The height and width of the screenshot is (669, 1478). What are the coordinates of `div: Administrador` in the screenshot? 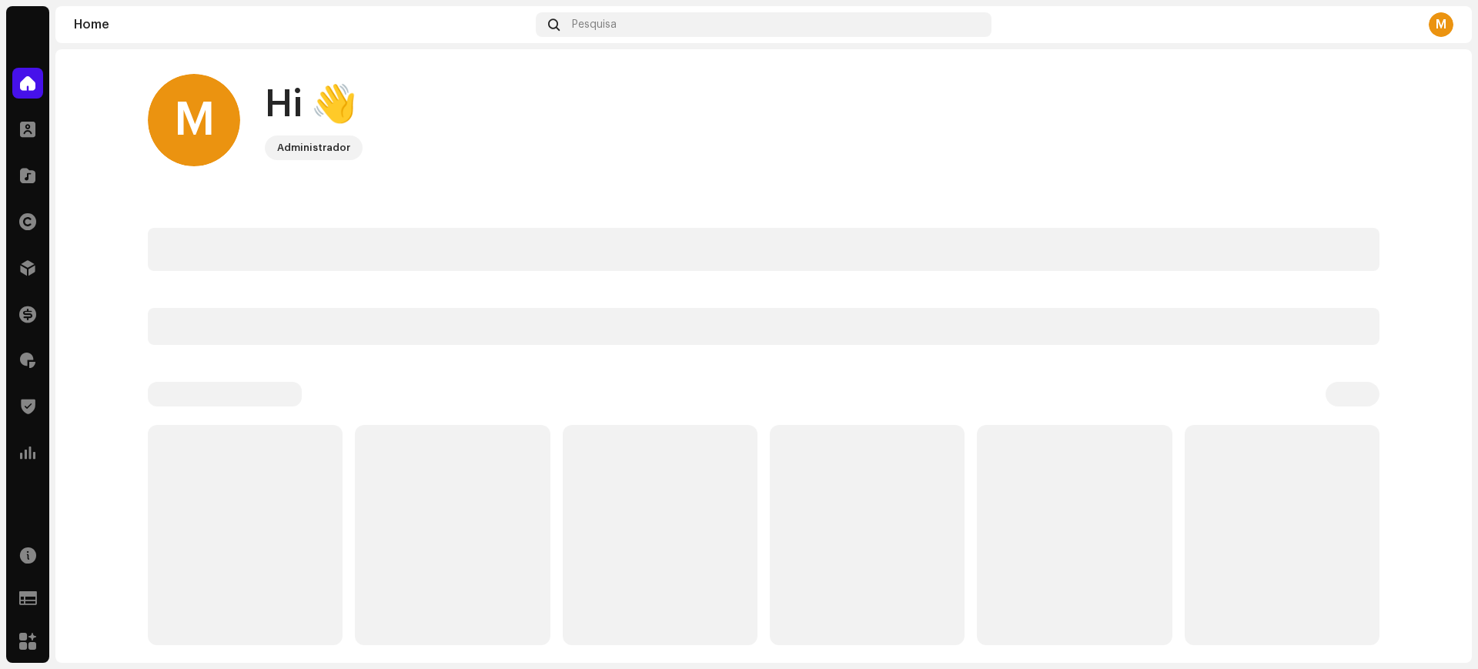 It's located at (313, 148).